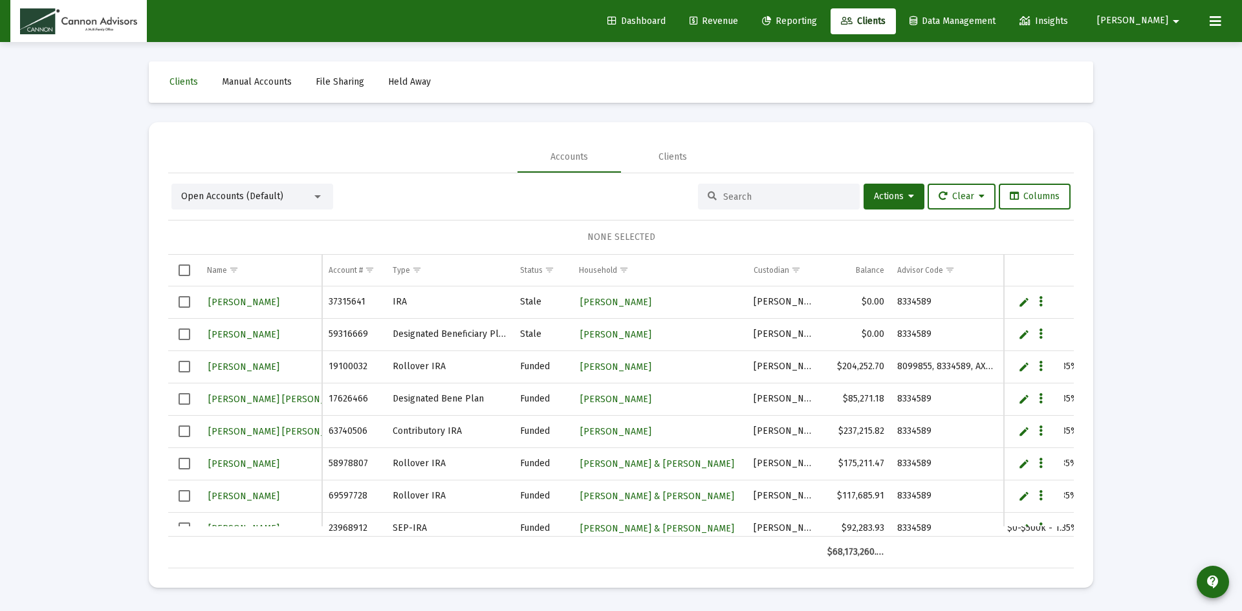  I want to click on td: $92,283.93, so click(855, 529).